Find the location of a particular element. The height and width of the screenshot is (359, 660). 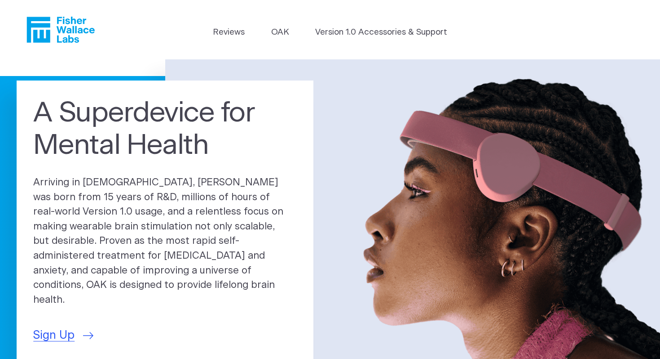

a: Version 1.0 Accessories & Support is located at coordinates (381, 32).